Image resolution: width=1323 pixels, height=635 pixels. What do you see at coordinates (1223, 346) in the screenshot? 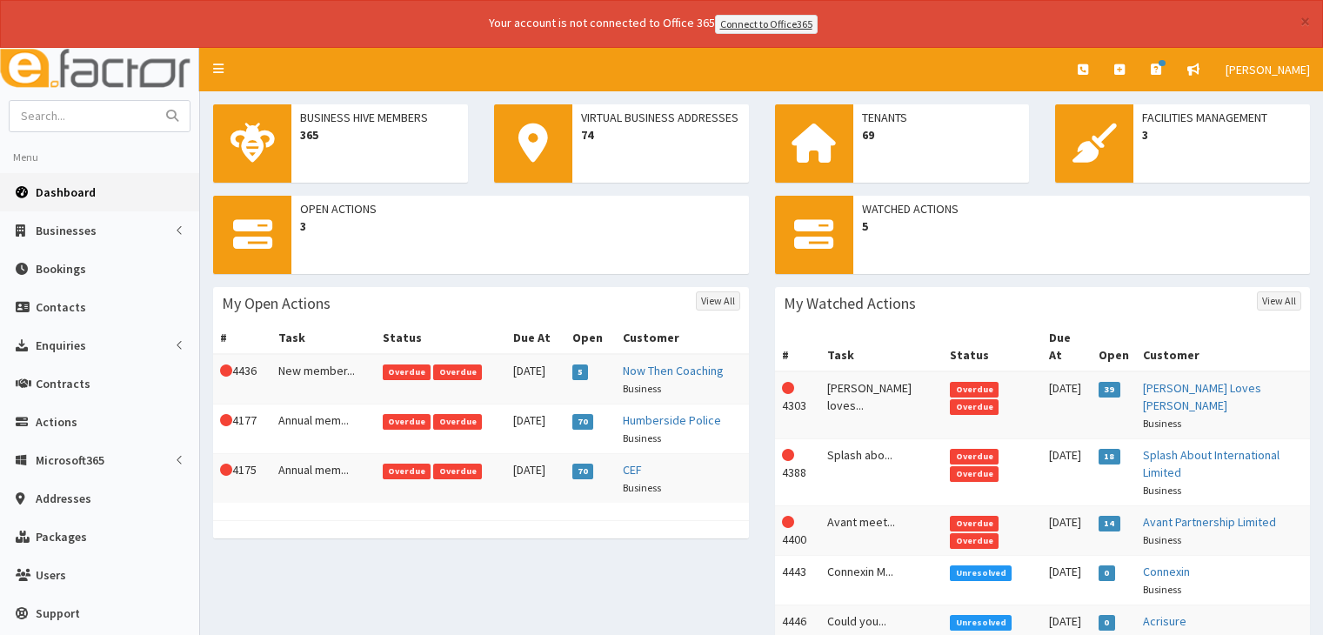
I see `th: Customer` at bounding box center [1223, 346].